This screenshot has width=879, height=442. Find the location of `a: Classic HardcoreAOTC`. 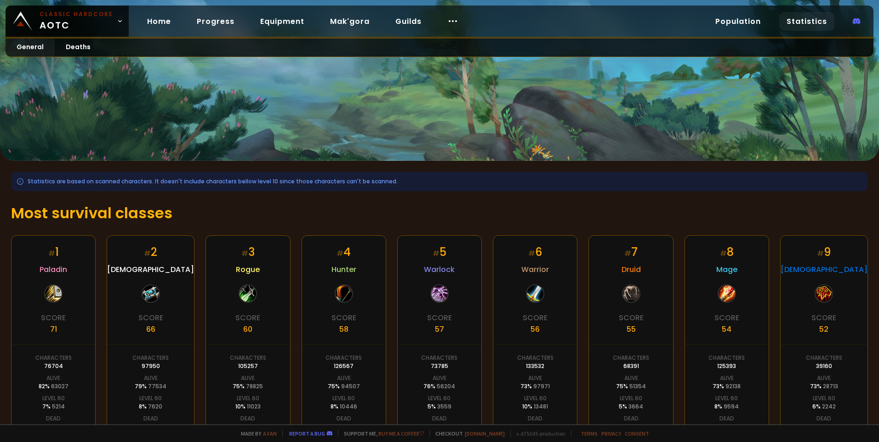

a: Classic HardcoreAOTC is located at coordinates (67, 21).